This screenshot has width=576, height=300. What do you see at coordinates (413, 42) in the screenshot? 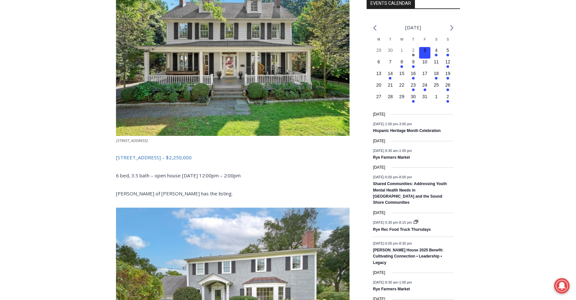
I see `div: Thursday` at bounding box center [413, 42].